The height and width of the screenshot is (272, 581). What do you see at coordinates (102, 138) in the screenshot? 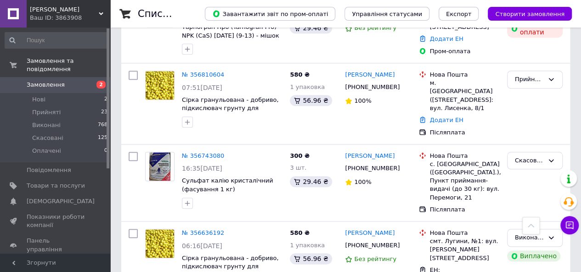
I see `span: 125` at bounding box center [102, 138].